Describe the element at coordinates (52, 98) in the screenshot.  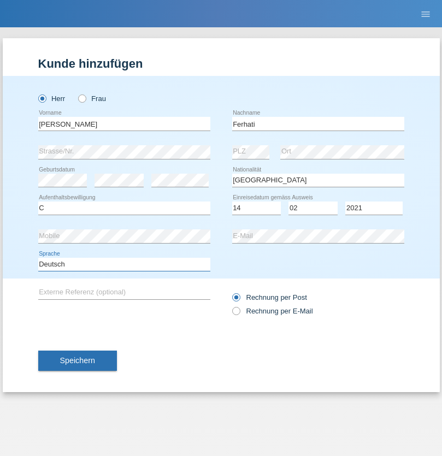
I see `label: Herr` at that location.